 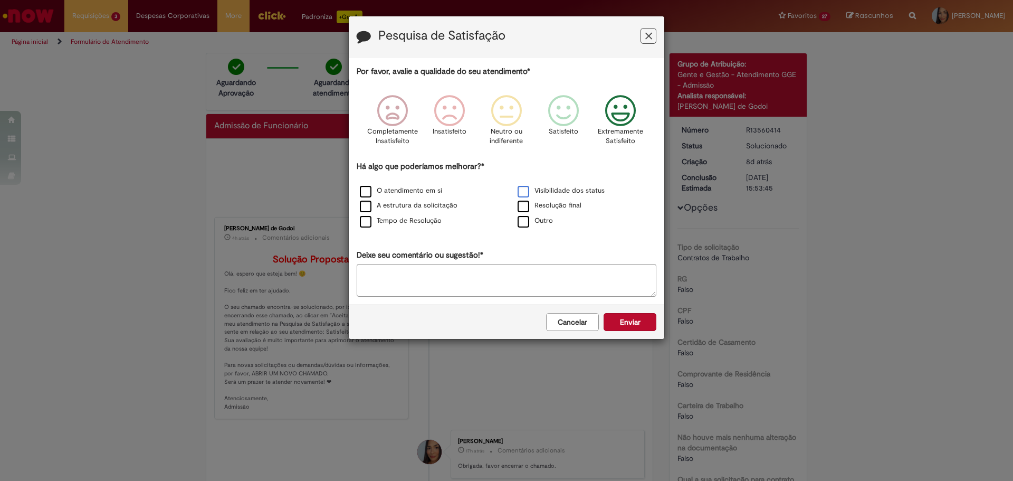 I want to click on p: Insatisfeito, so click(x=450, y=131).